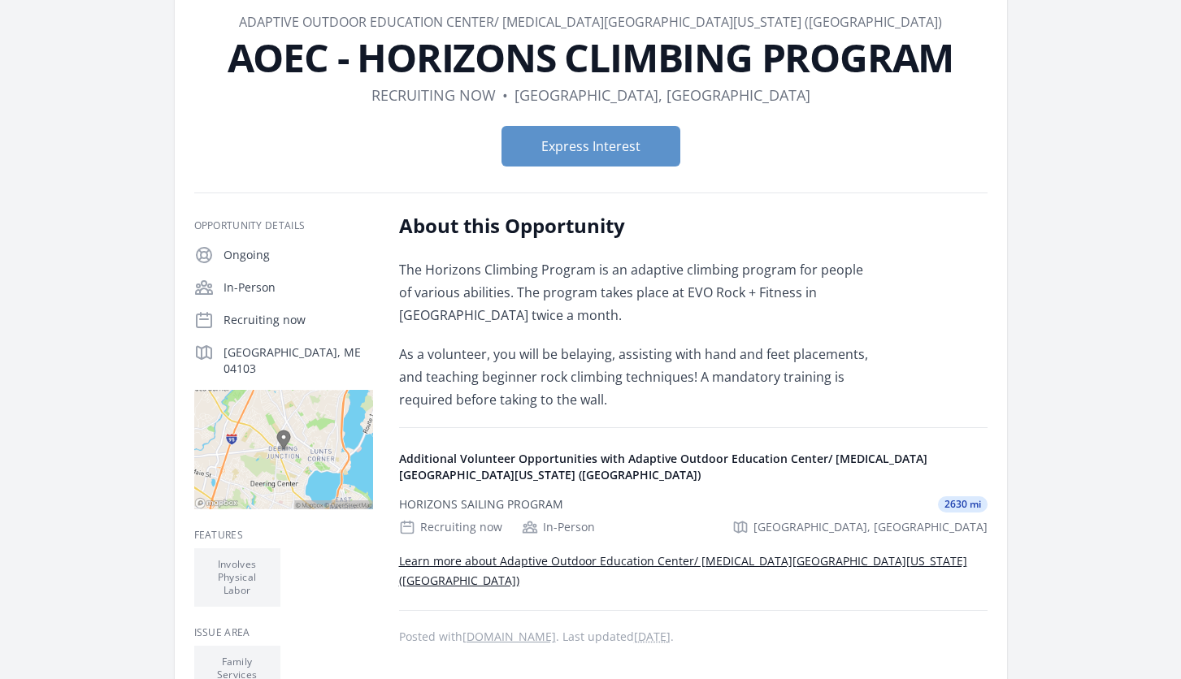  Describe the element at coordinates (652, 636) in the screenshot. I see `abbr: Thu, Sep 11, 2025 11:25 AM` at that location.